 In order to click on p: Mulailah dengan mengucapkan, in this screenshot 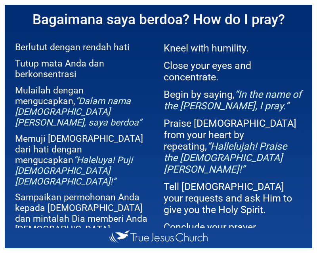, I will do `click(84, 107)`.